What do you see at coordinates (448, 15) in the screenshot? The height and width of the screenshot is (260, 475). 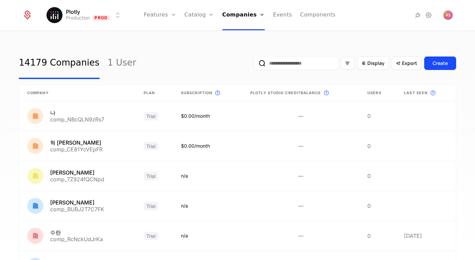 I see `button: Open user button` at bounding box center [448, 15].